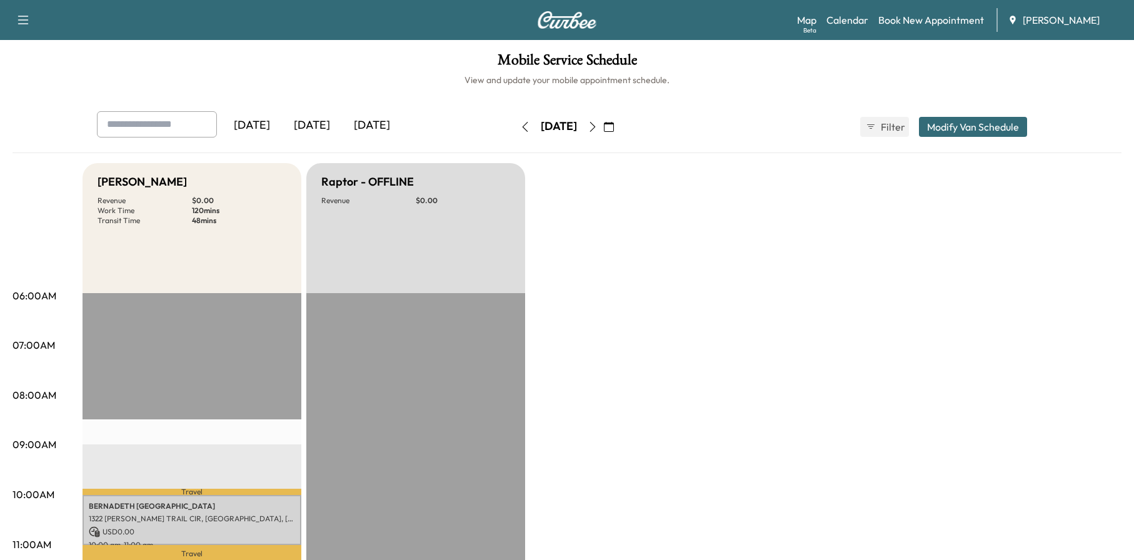 The image size is (1134, 560). What do you see at coordinates (567, 80) in the screenshot?
I see `h6: View and update your mobile appointment schedule.` at bounding box center [567, 80].